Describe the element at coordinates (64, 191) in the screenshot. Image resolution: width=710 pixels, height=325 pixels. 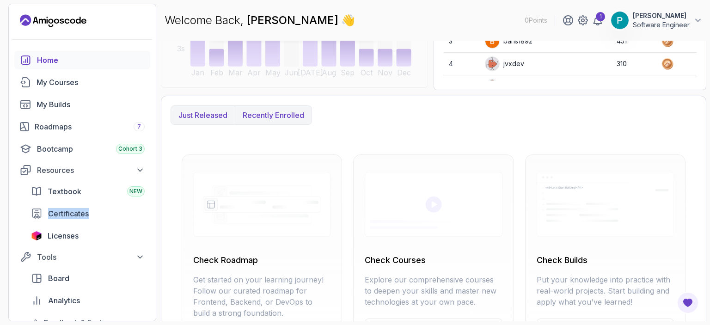
I see `span: Textbook` at that location.